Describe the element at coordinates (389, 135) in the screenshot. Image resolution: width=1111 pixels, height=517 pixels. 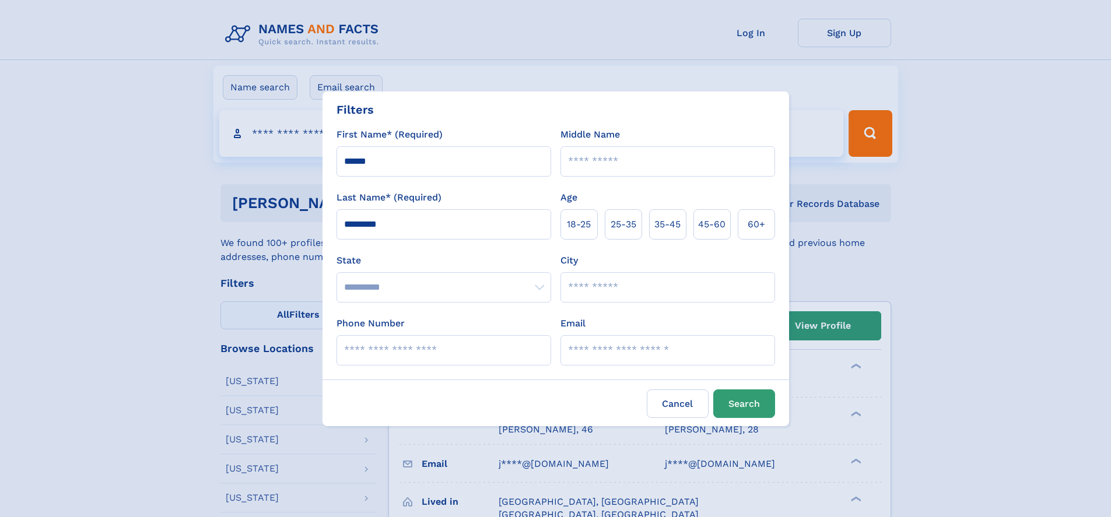
I see `label: First Name* (Required)` at that location.